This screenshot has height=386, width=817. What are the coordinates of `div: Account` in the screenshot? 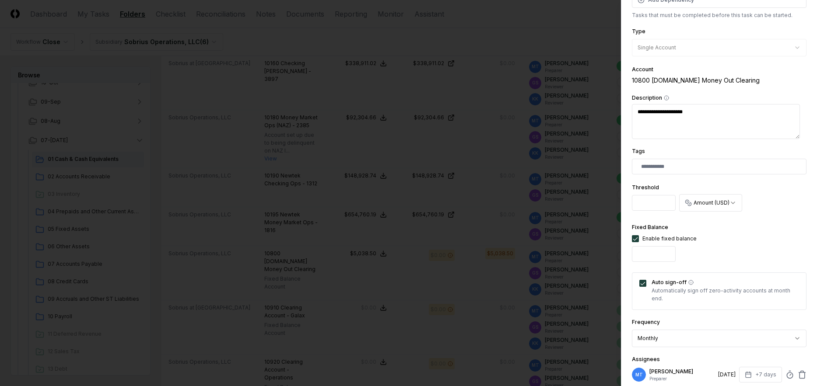 It's located at (719, 70).